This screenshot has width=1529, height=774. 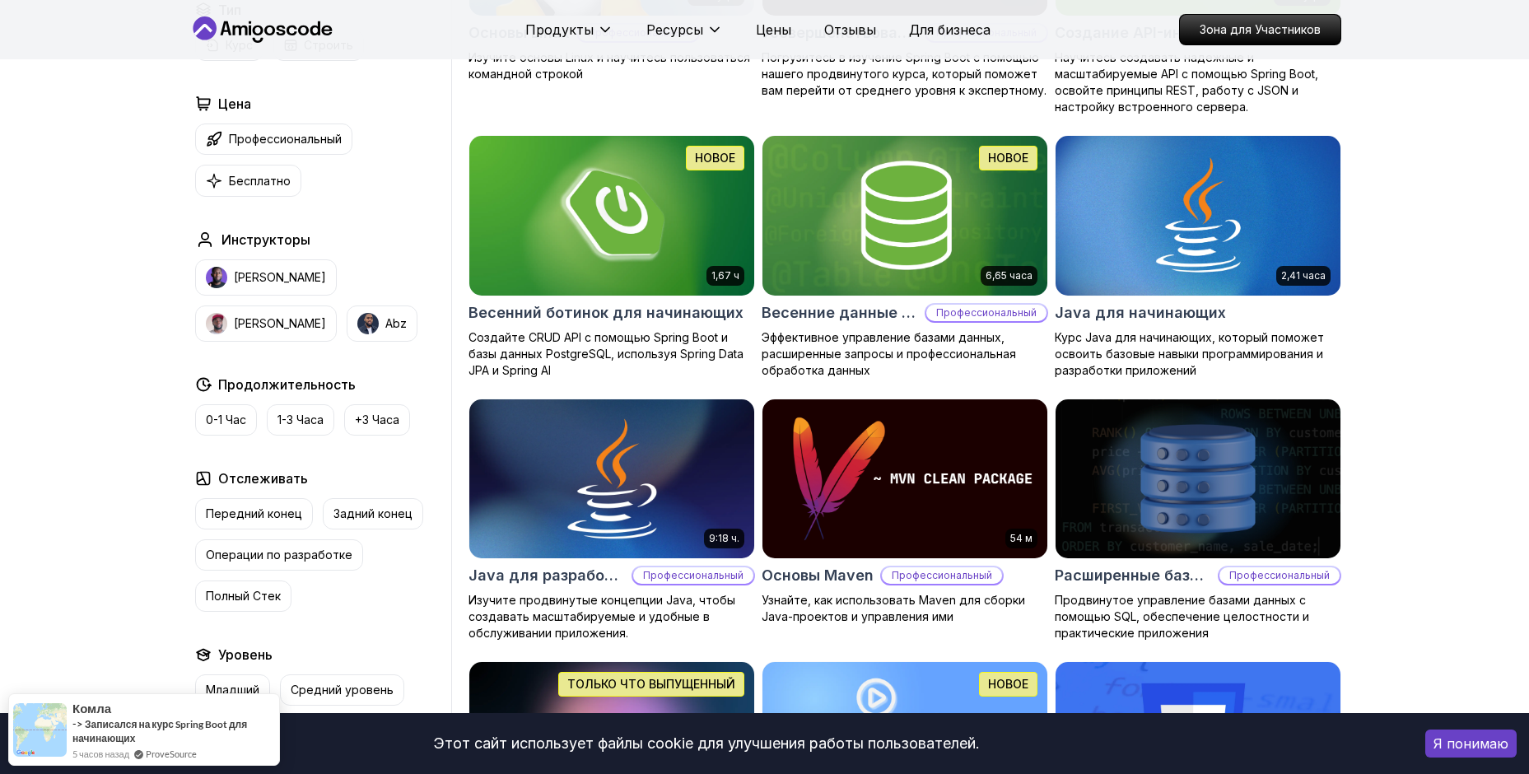 What do you see at coordinates (1304, 275) in the screenshot?
I see `ya-tr-span: 2,41 часа` at bounding box center [1304, 275].